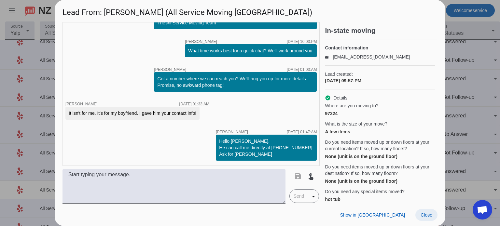 The height and width of the screenshot is (226, 500). Describe the element at coordinates (365, 192) in the screenshot. I see `span: Do you need any special items moved?` at that location.